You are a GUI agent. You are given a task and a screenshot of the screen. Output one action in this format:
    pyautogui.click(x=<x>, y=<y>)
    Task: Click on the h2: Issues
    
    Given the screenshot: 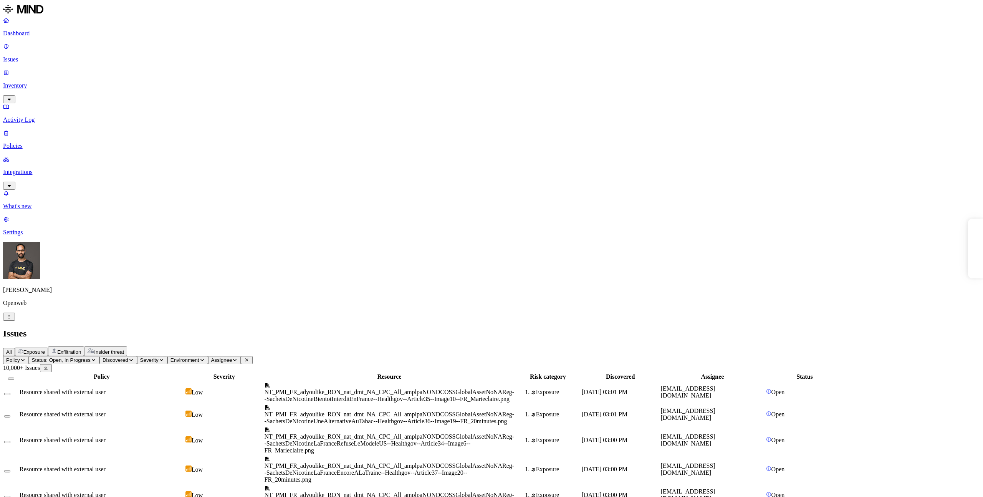 What is the action you would take?
    pyautogui.click(x=491, y=333)
    